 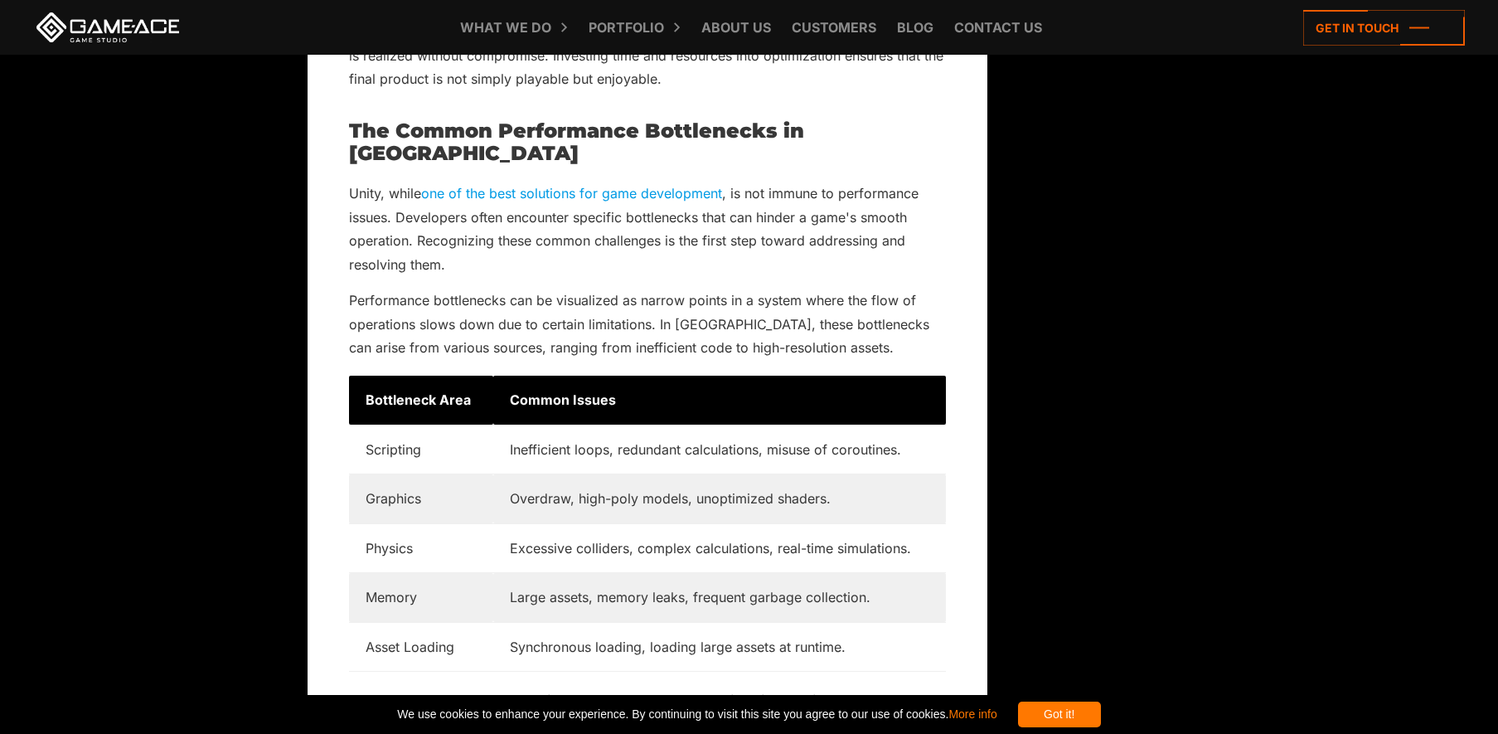 What do you see at coordinates (563, 400) in the screenshot?
I see `strong: Common Issues` at bounding box center [563, 400].